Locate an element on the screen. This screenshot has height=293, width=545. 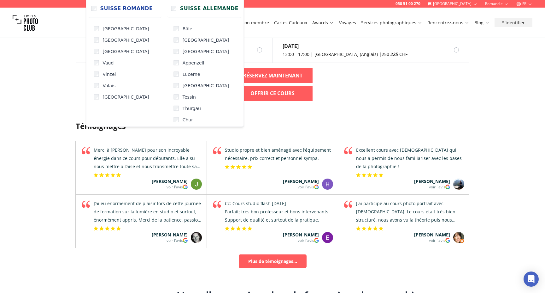
button: Cartes Cadeaux is located at coordinates (291, 23).